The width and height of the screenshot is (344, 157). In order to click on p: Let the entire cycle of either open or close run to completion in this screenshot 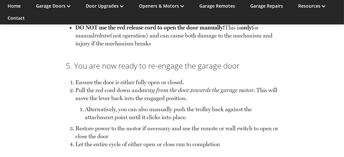, I will do `click(177, 144)`.